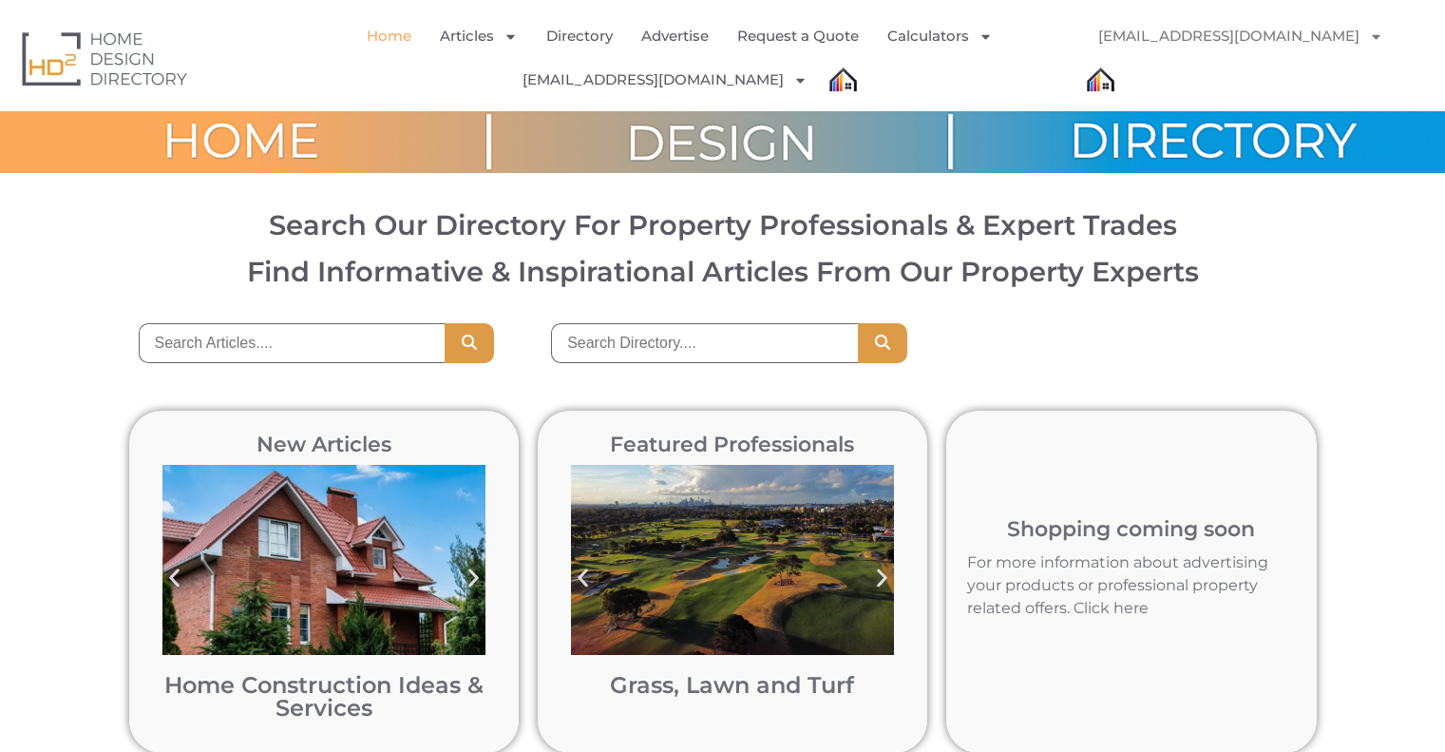 The image size is (1445, 752). I want to click on h2: Search Our Directory For Property Professionals & Expert Trades, so click(722, 224).